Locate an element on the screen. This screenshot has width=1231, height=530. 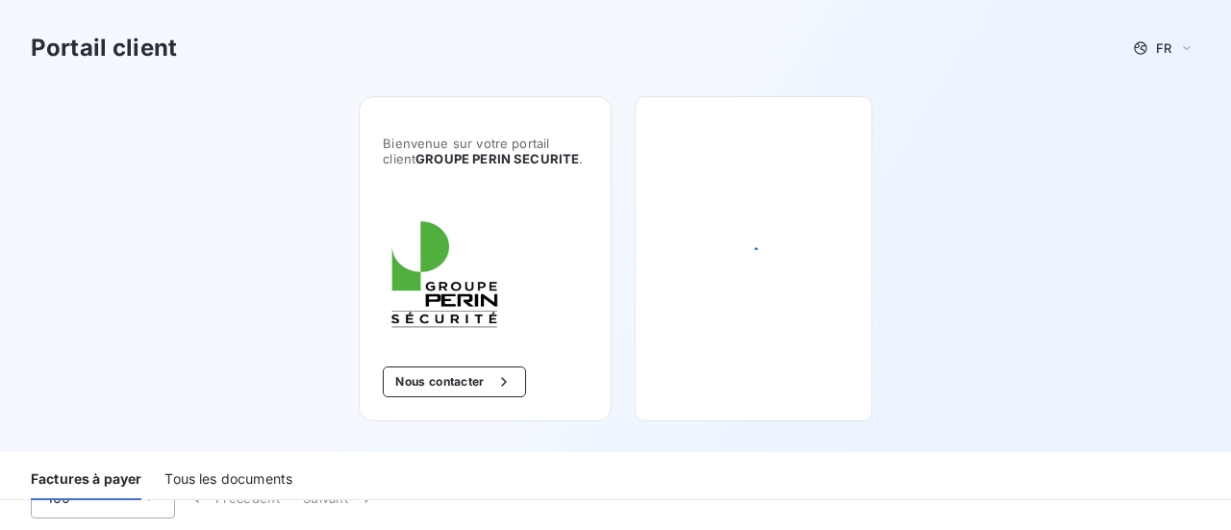
span: Bienvenue sur votre portail client . is located at coordinates (485, 151).